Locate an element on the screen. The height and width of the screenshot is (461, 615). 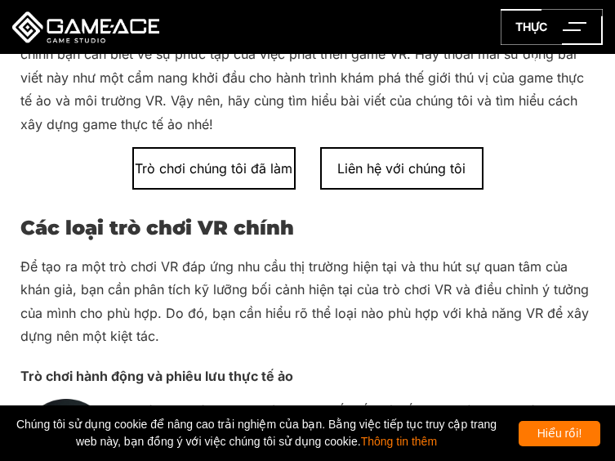
font: Chúng tôi sử dụng cookie để nâng cao trải nghiệm của bạn. Bằng việc tiếp tục truy cập trang web n... is located at coordinates (257, 432).